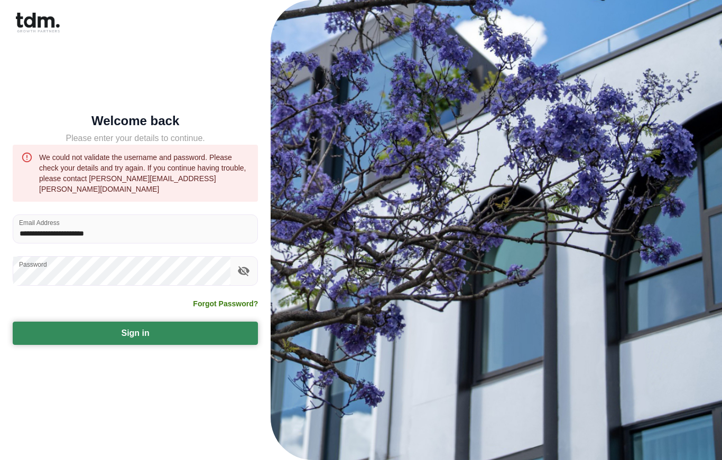 This screenshot has height=460, width=722. I want to click on label: Password, so click(33, 264).